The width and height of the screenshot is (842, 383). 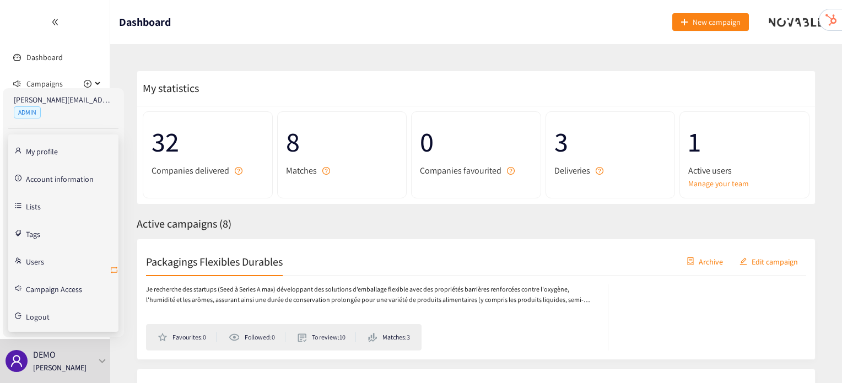 What do you see at coordinates (301, 170) in the screenshot?
I see `span: Matches` at bounding box center [301, 170].